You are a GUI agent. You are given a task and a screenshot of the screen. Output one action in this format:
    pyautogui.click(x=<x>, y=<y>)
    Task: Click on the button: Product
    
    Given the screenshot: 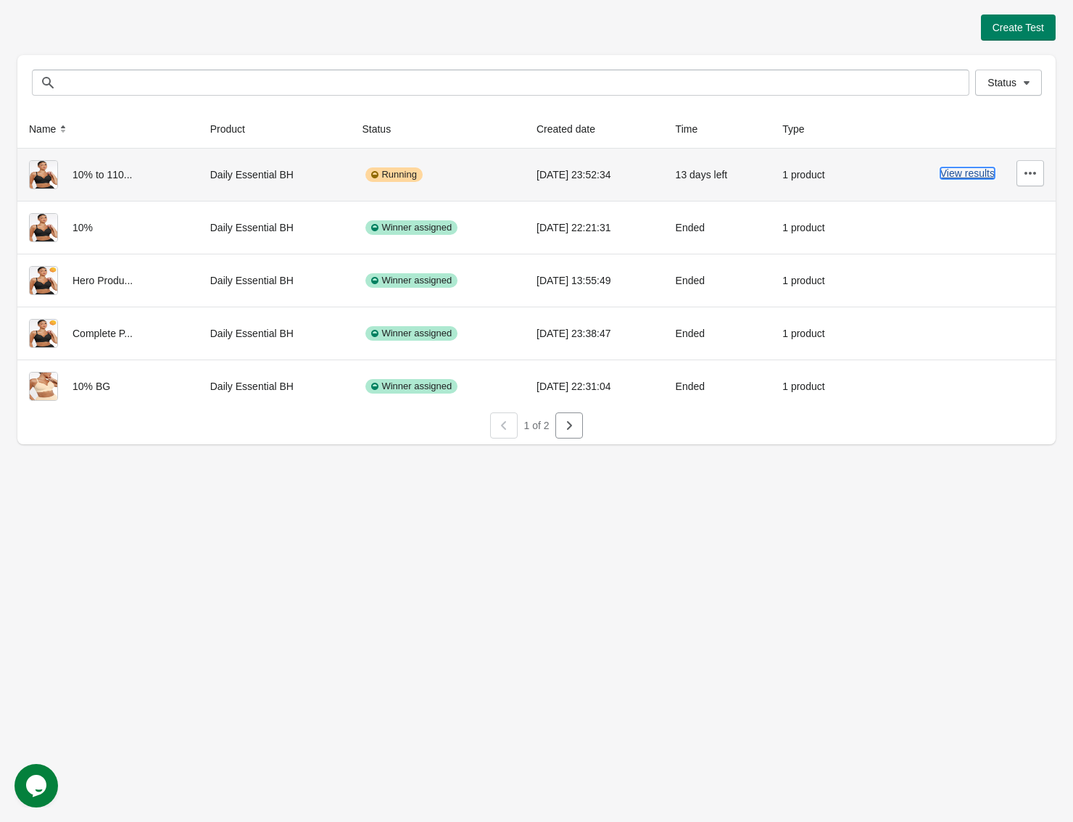 What is the action you would take?
    pyautogui.click(x=235, y=129)
    